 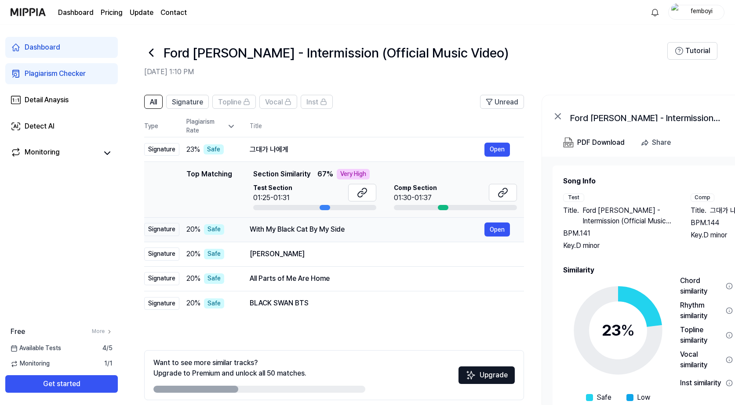 I want to click on a: SparklesUpgrade, so click(x=486, y=378).